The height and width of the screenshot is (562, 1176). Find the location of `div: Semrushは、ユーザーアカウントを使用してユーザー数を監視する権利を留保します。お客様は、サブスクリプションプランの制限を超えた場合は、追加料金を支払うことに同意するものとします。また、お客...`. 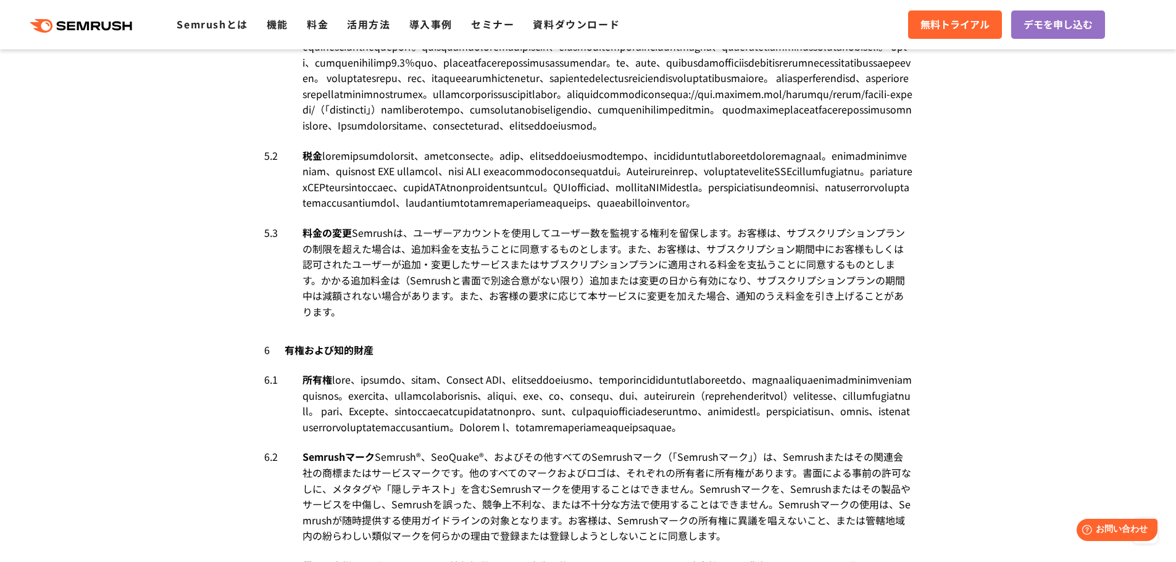

div: Semrushは、ユーザーアカウントを使用してユーザー数を監視する権利を留保します。お客様は、サブスクリプションプランの制限を超えた場合は、追加料金を支払うことに同意するものとします。また、お客... is located at coordinates (607, 273).